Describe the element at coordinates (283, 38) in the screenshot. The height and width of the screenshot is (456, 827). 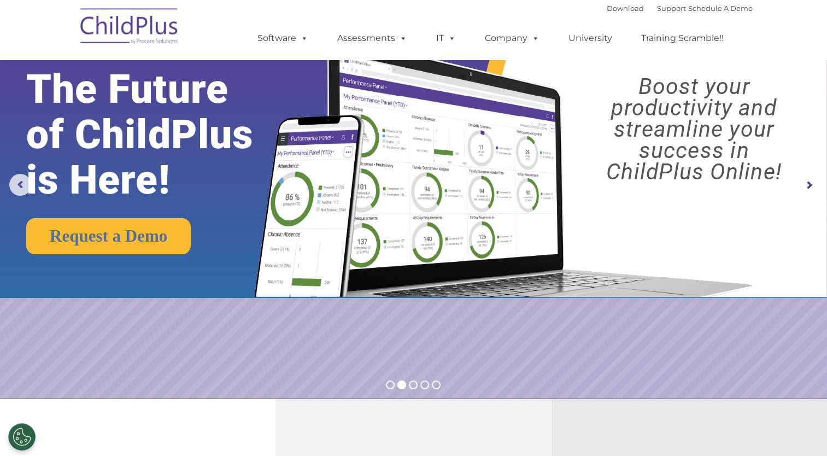
I see `a: Software` at that location.